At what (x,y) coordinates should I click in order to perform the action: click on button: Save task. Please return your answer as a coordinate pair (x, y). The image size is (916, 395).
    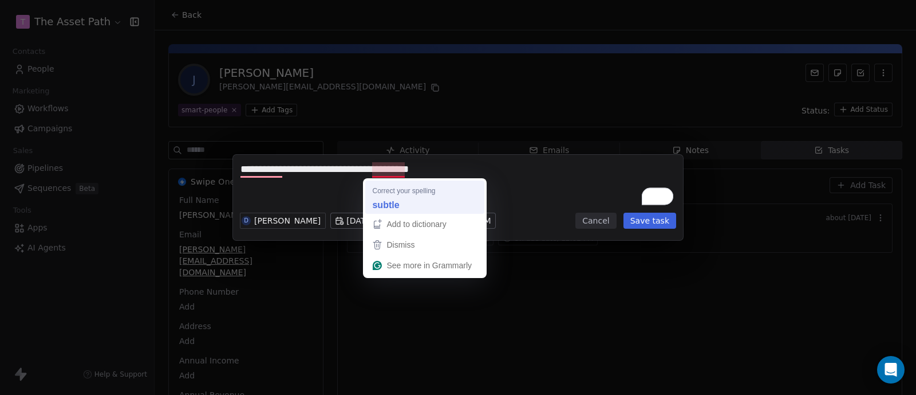
    Looking at the image, I should click on (650, 220).